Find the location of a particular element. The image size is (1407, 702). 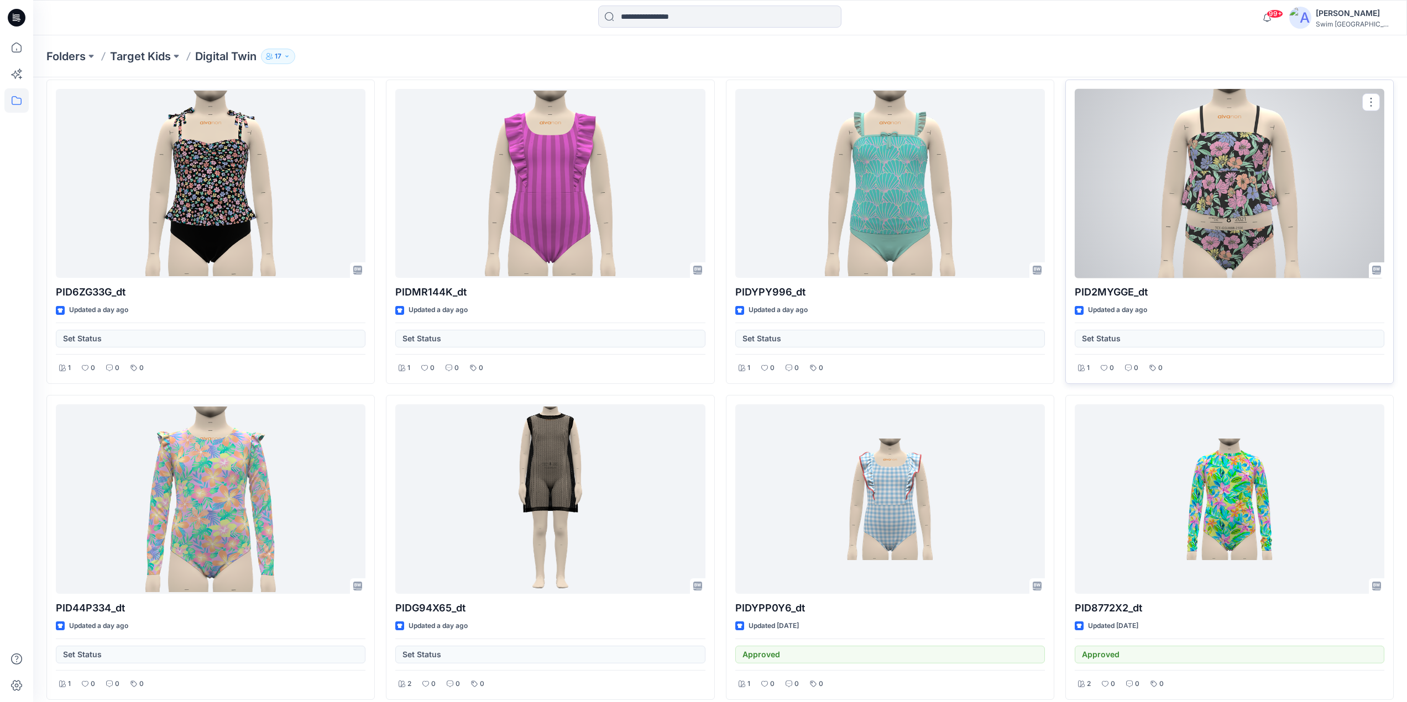

a: PIDYPY996_dt is located at coordinates (890, 183).